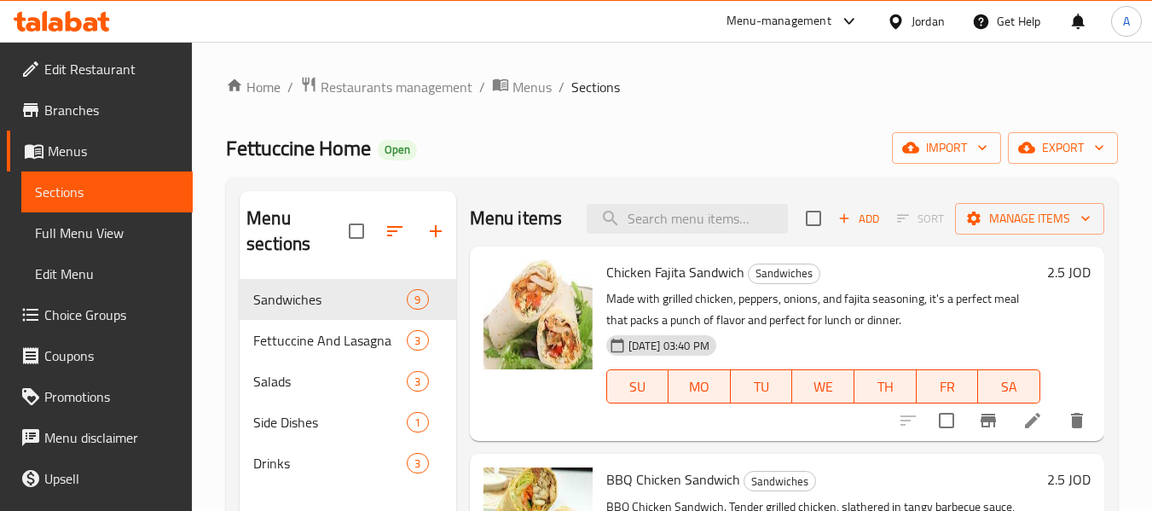 This screenshot has height=511, width=1152. What do you see at coordinates (107, 233) in the screenshot?
I see `span: Full Menu View` at bounding box center [107, 233].